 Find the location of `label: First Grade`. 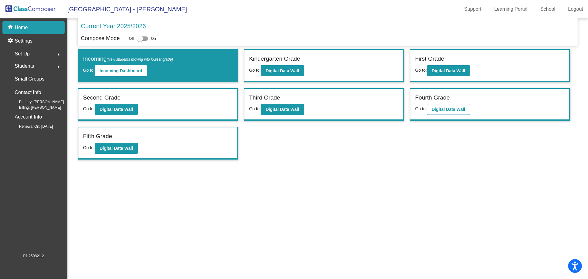

label: First Grade is located at coordinates (429, 59).